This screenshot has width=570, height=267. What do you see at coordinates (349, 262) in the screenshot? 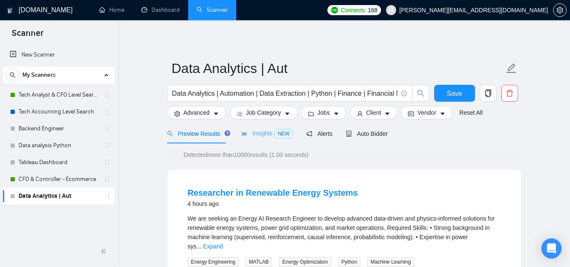
I see `span: Python` at bounding box center [349, 262].